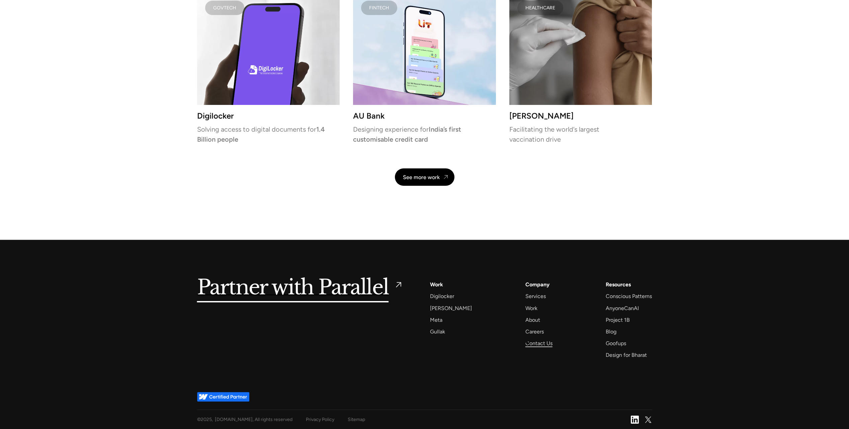 The image size is (849, 429). What do you see at coordinates (379, 8) in the screenshot?
I see `div: FINTECH` at bounding box center [379, 8].